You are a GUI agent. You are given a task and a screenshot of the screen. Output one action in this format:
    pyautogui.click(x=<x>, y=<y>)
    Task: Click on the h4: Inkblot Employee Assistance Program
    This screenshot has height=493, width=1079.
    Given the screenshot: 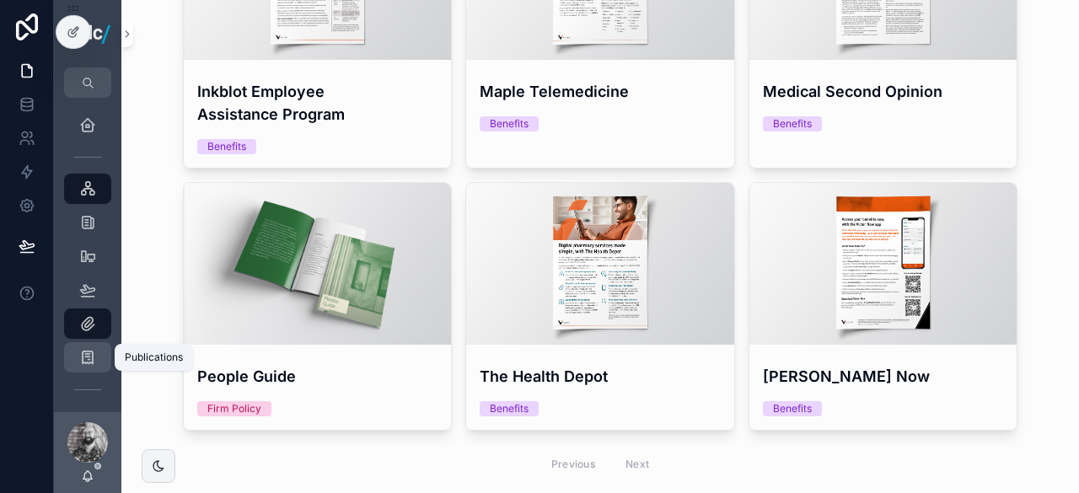 What is the action you would take?
    pyautogui.click(x=318, y=103)
    